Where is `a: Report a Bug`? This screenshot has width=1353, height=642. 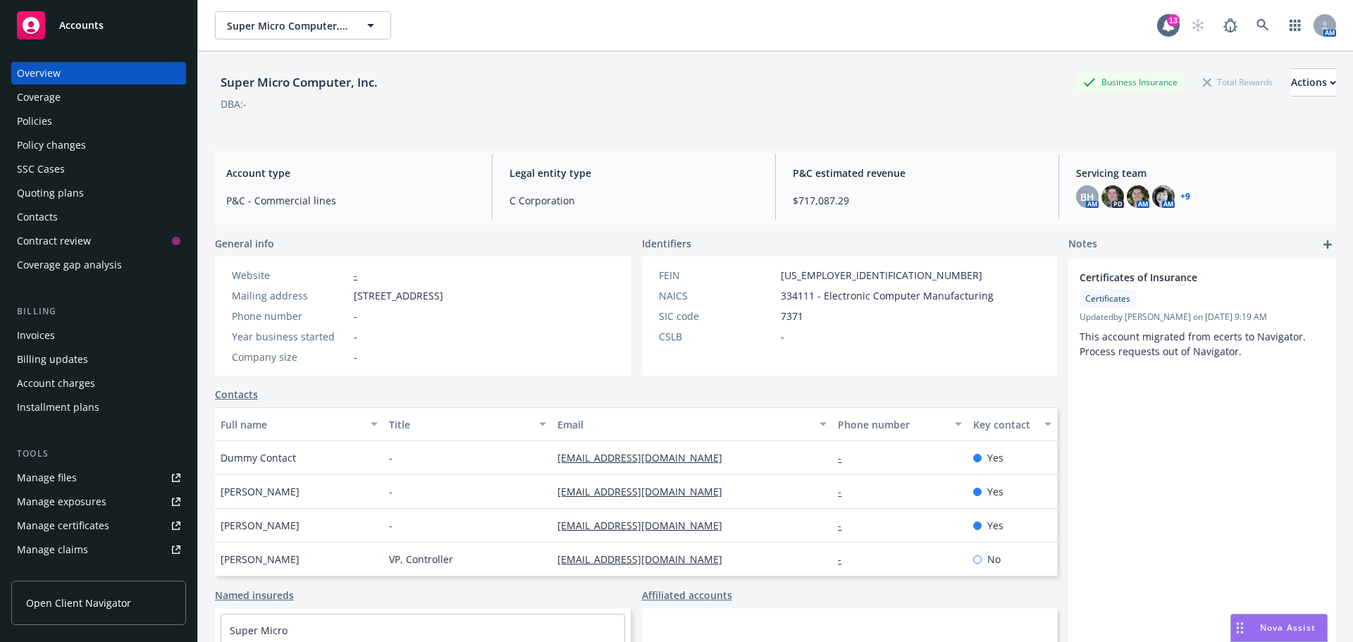
a: Report a Bug is located at coordinates (1230, 25).